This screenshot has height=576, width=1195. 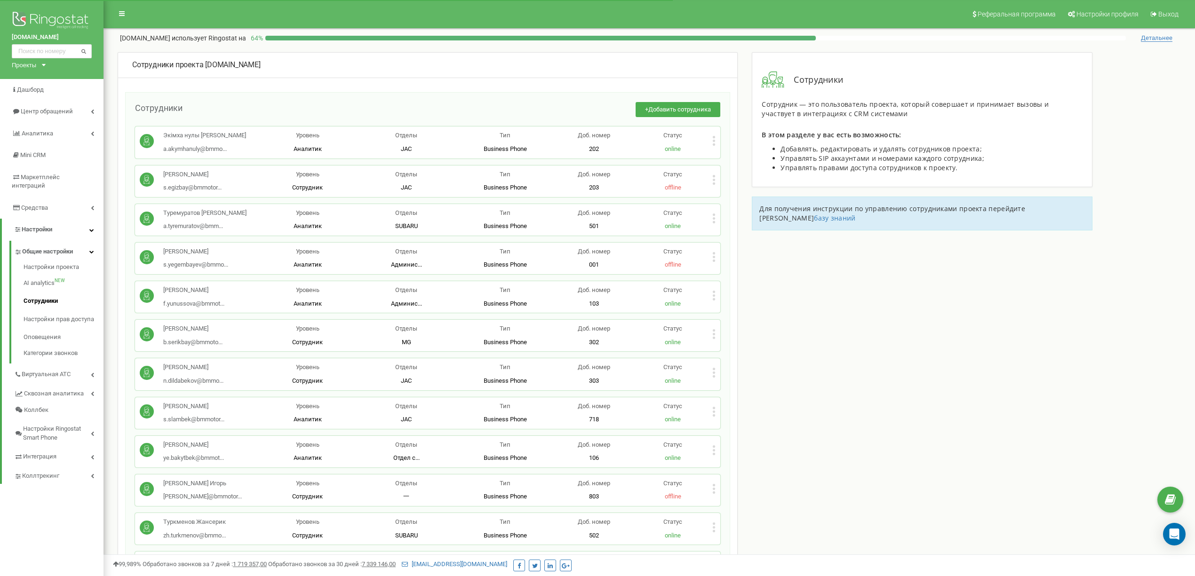 I want to click on p: 303, so click(x=594, y=381).